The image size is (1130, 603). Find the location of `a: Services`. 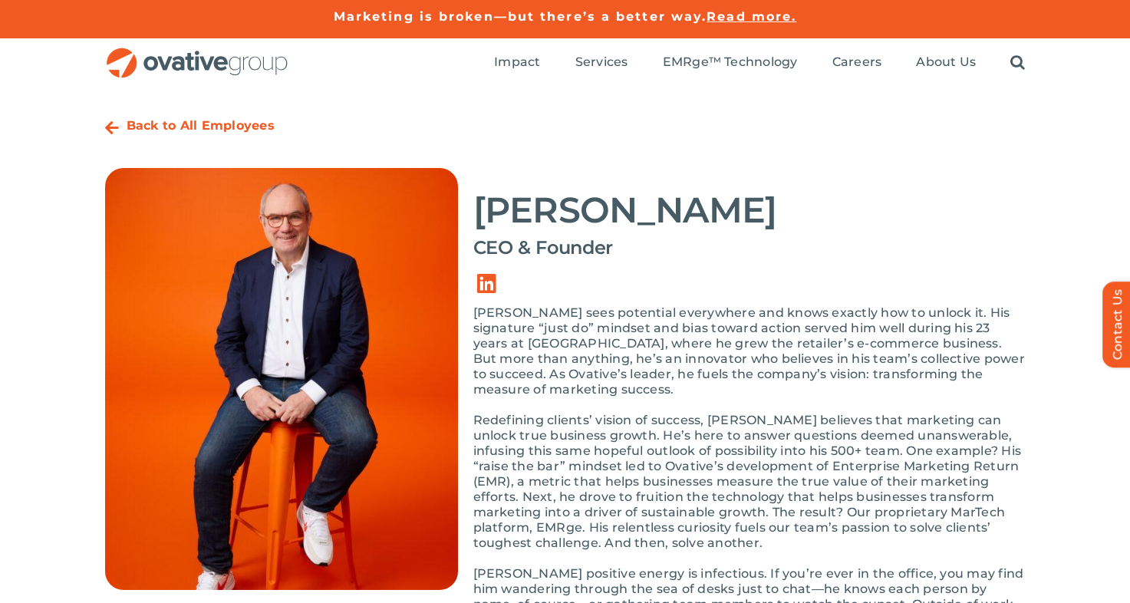

a: Services is located at coordinates (602, 63).